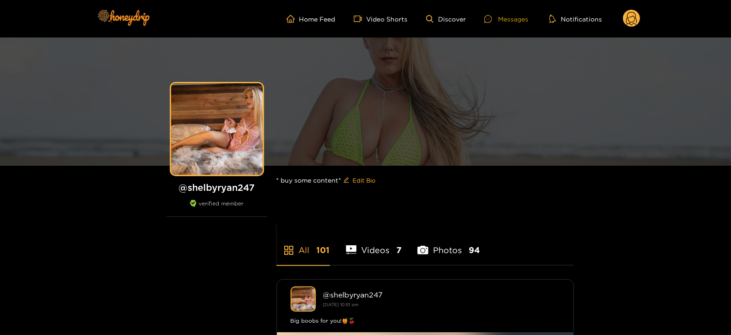  What do you see at coordinates (374, 244) in the screenshot?
I see `li: Videos` at bounding box center [374, 244].